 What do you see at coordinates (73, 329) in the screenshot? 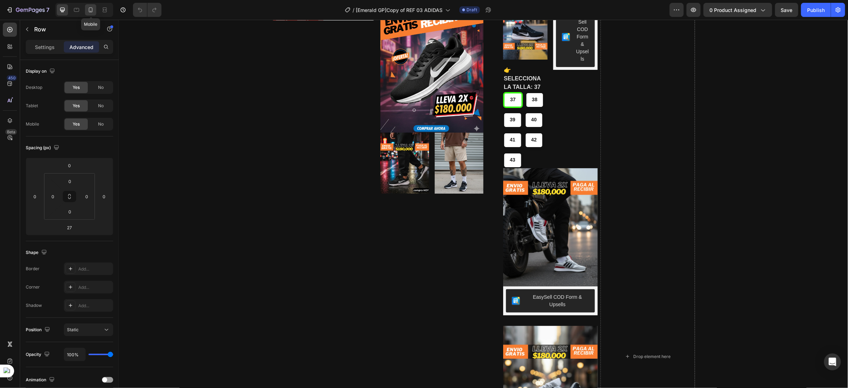
I see `span: Static` at bounding box center [73, 329].